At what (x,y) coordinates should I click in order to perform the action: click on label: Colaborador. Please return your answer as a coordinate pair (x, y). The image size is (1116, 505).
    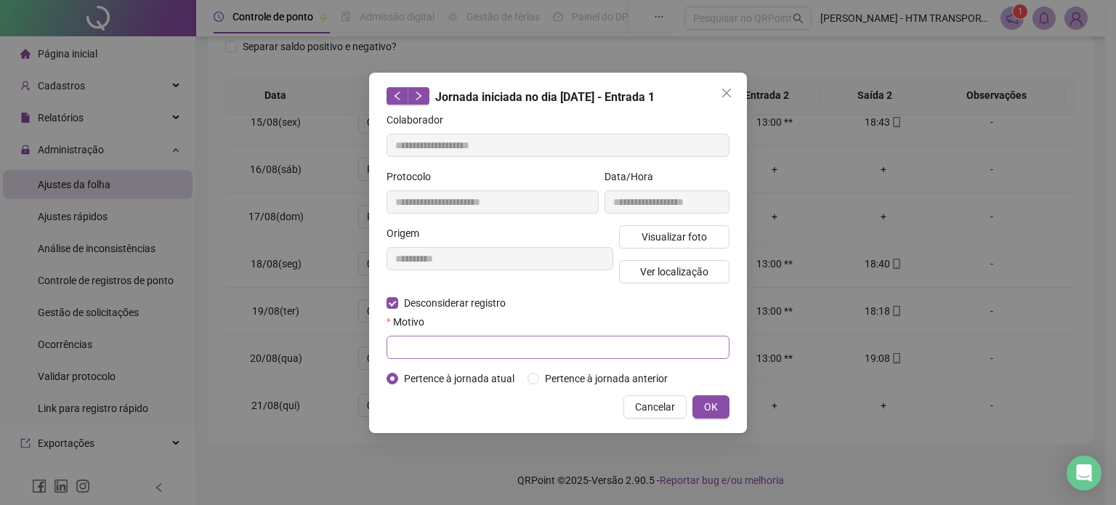
    Looking at the image, I should click on (419, 120).